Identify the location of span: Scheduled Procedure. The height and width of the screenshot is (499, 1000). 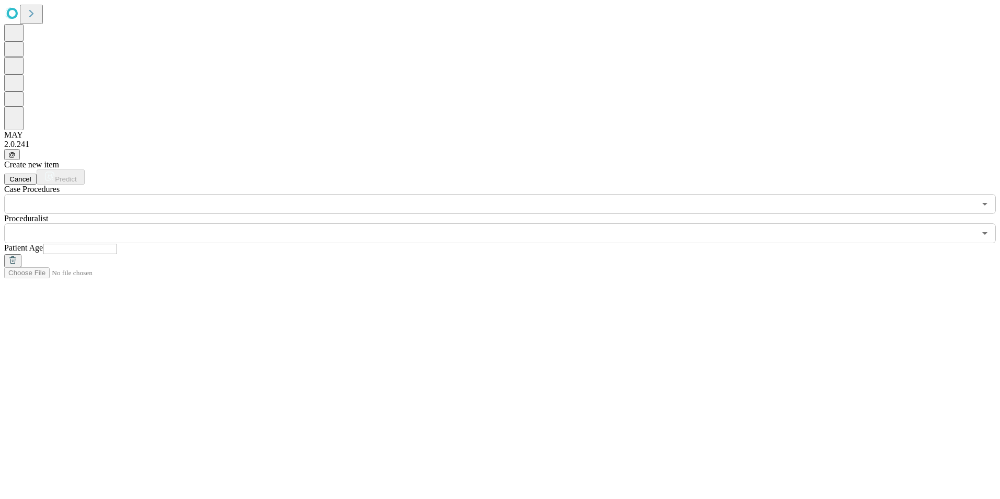
(32, 189).